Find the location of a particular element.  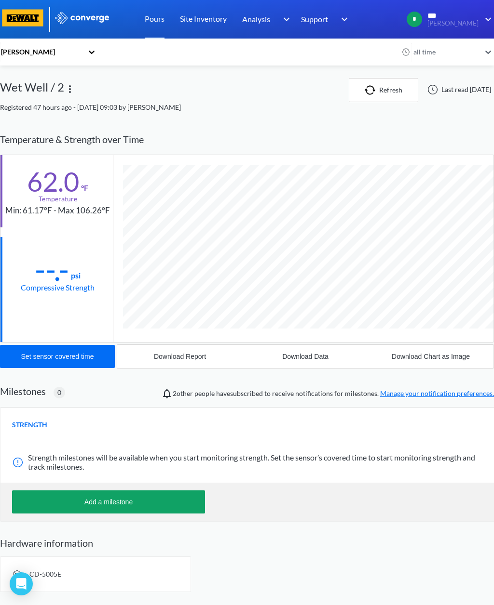

div: Compressive Strength is located at coordinates (57, 287).